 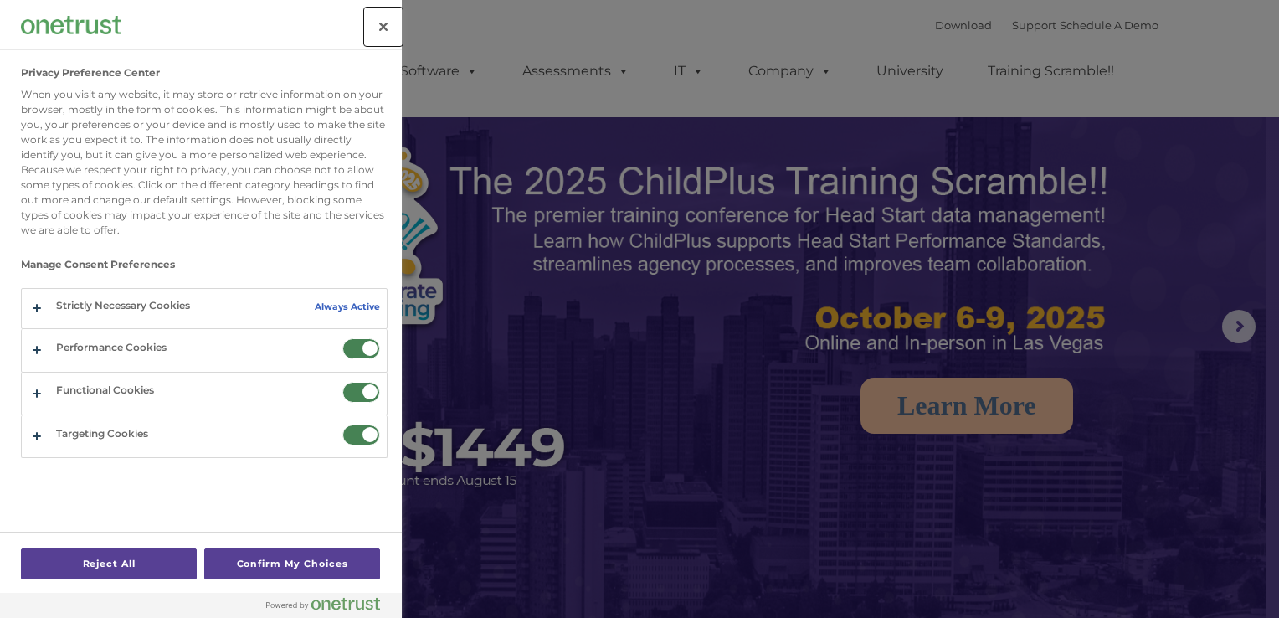 What do you see at coordinates (330, 607) in the screenshot?
I see `a: Powered by OneTrust Opens in a new Tab` at bounding box center [330, 607].